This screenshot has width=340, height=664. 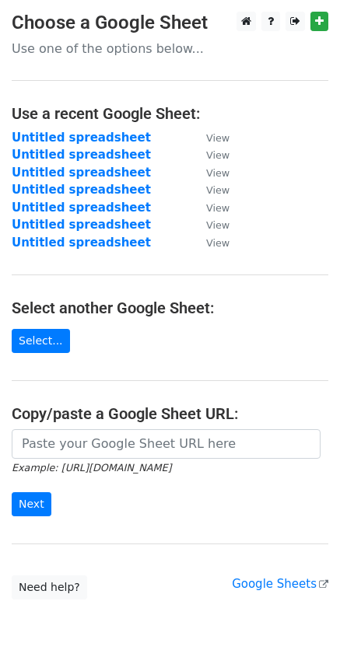 What do you see at coordinates (170, 308) in the screenshot?
I see `h4: Select another Google Sheet:` at bounding box center [170, 308].